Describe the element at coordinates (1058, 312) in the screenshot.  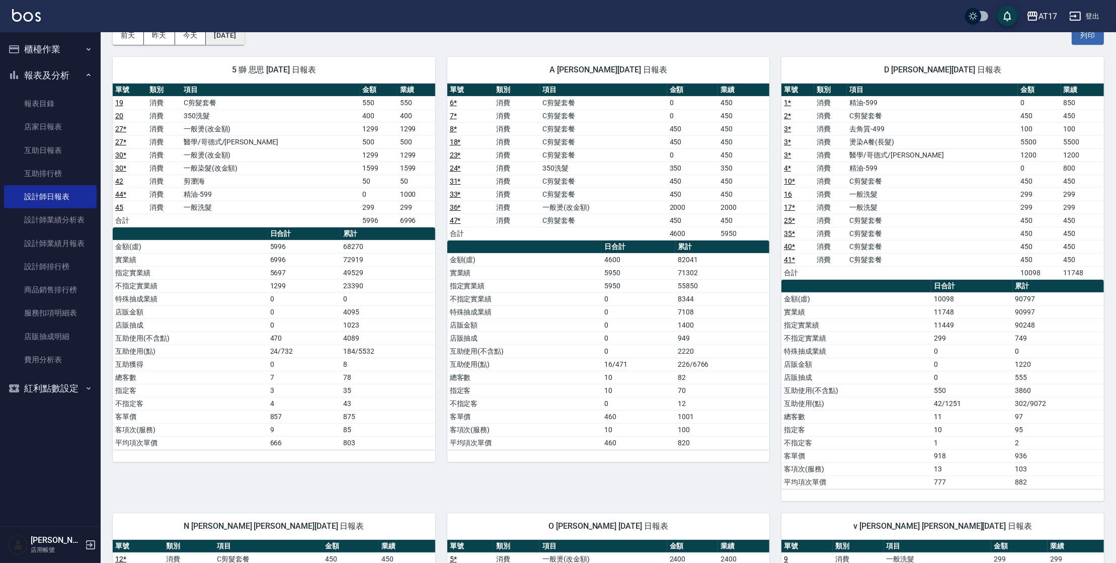
I see `td: 90997` at that location.